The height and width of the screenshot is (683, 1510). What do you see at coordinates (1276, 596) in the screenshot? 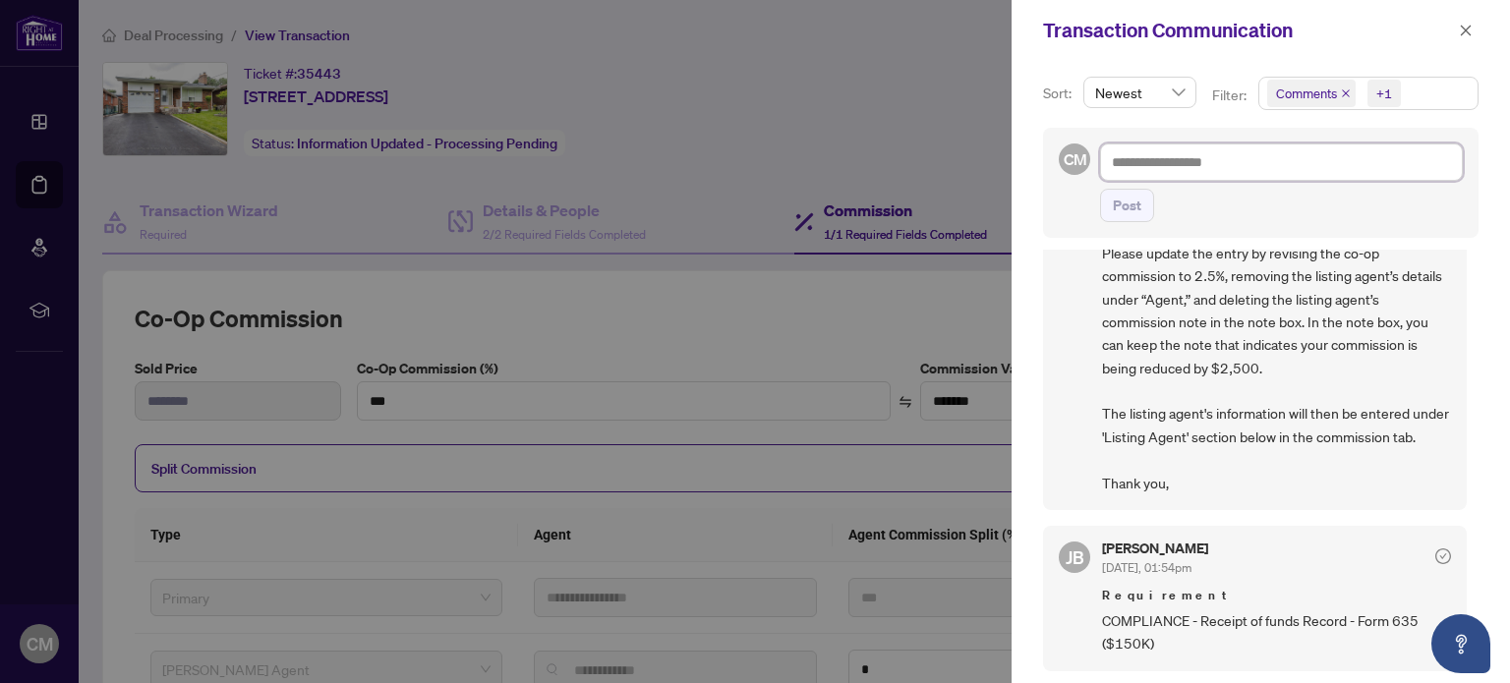
I see `span: Requirement` at bounding box center [1276, 596].